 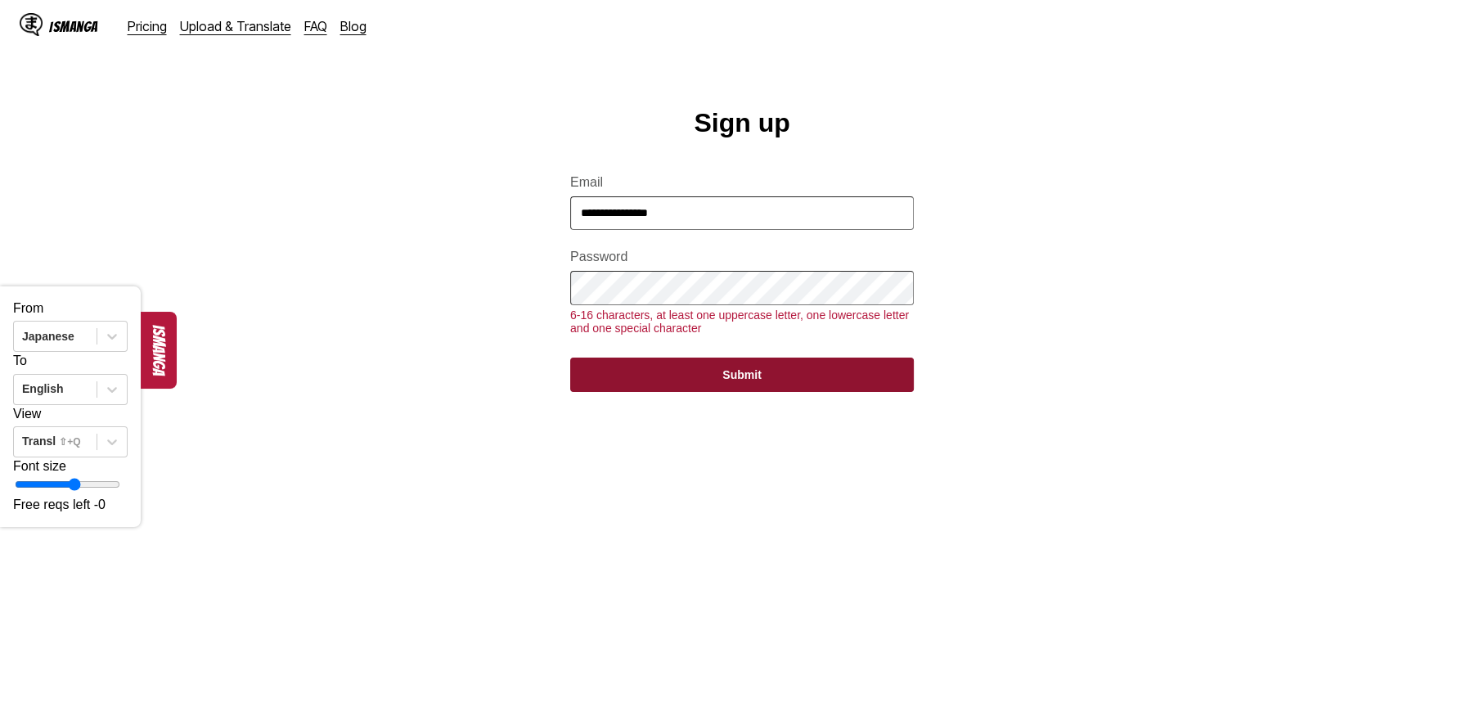 What do you see at coordinates (70, 505) in the screenshot?
I see `p: Free reqs left -` at bounding box center [70, 505].